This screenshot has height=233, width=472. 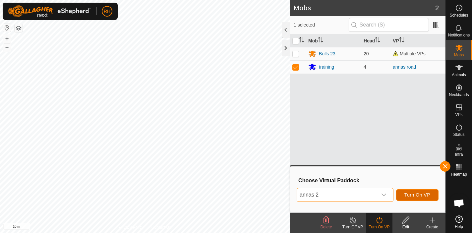 What do you see at coordinates (389, 25) in the screenshot?
I see `input: Search (S)` at bounding box center [389, 25].